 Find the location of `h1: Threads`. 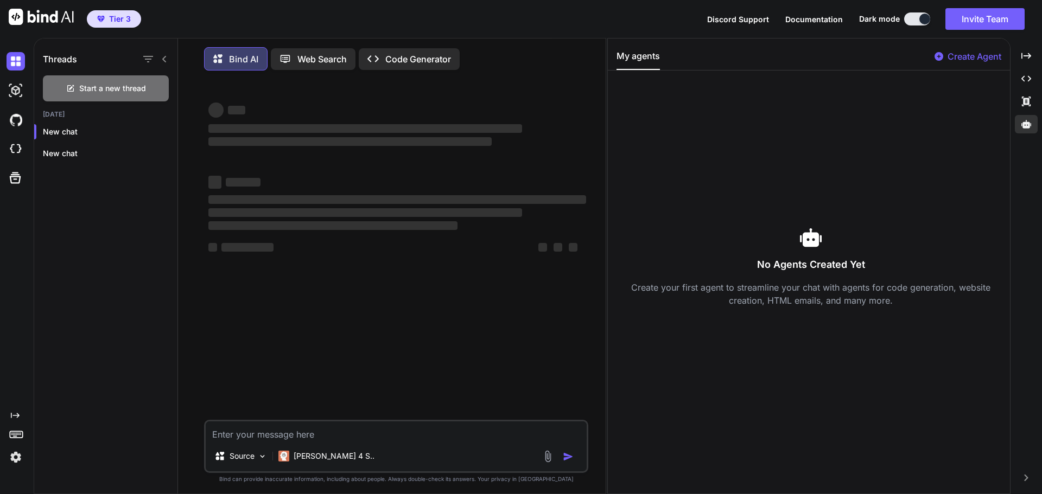

h1: Threads is located at coordinates (60, 59).